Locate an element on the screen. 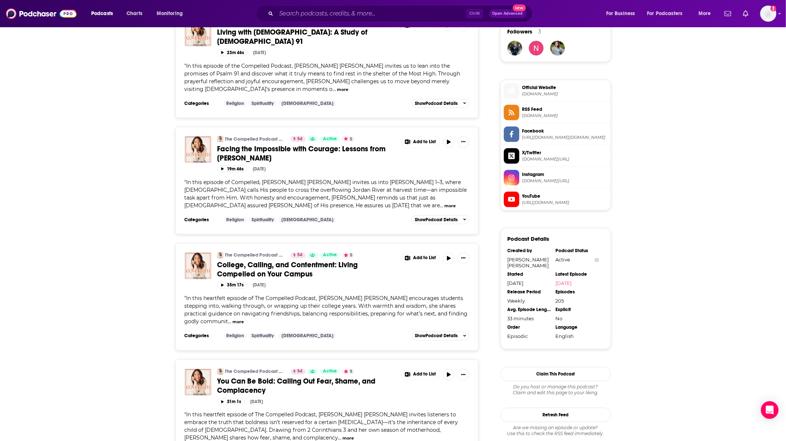 Image resolution: width=786 pixels, height=441 pixels. div: 3 is located at coordinates (540, 32).